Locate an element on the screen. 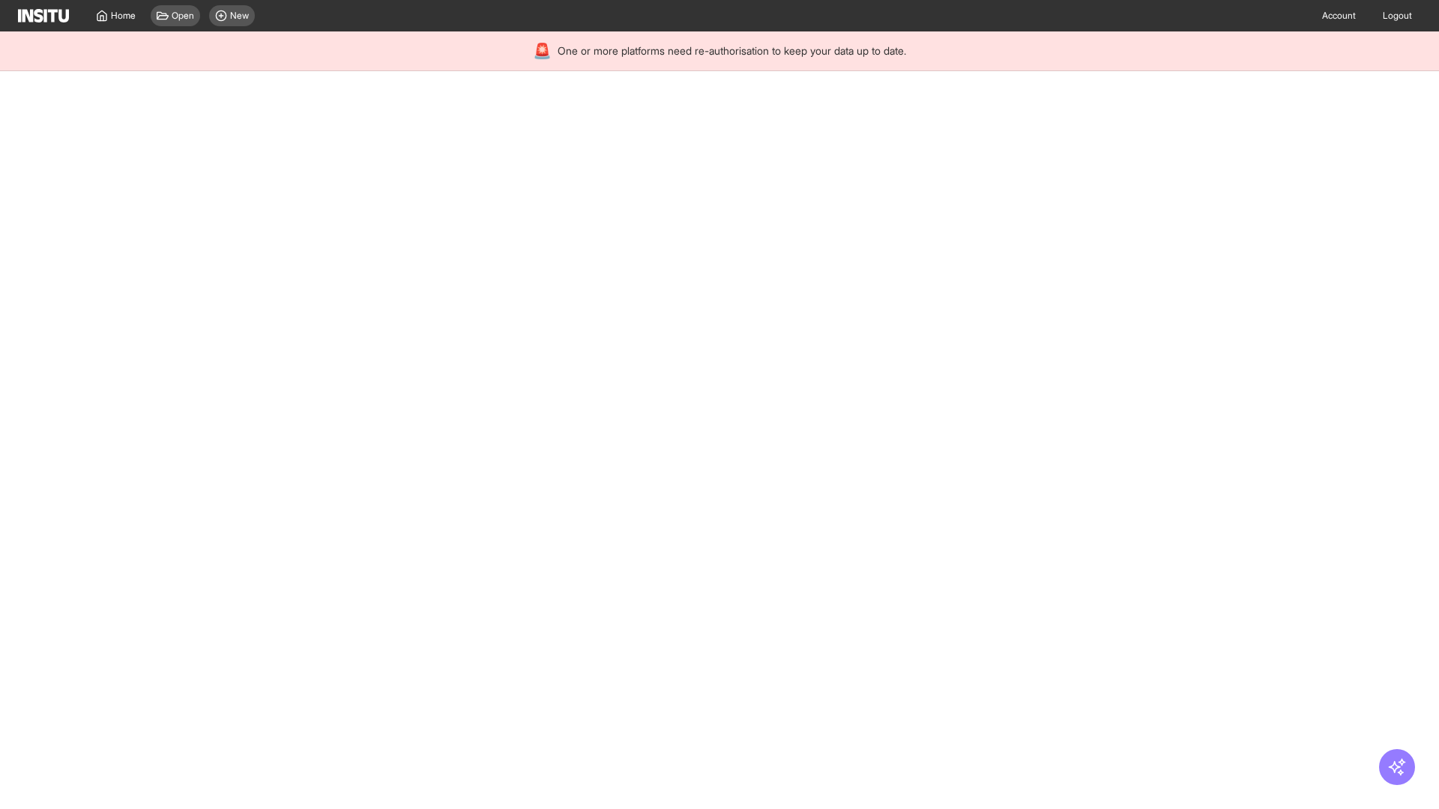 This screenshot has width=1439, height=809. span: One or more platforms need re-authorisation to keep your data up to date. is located at coordinates (731, 51).